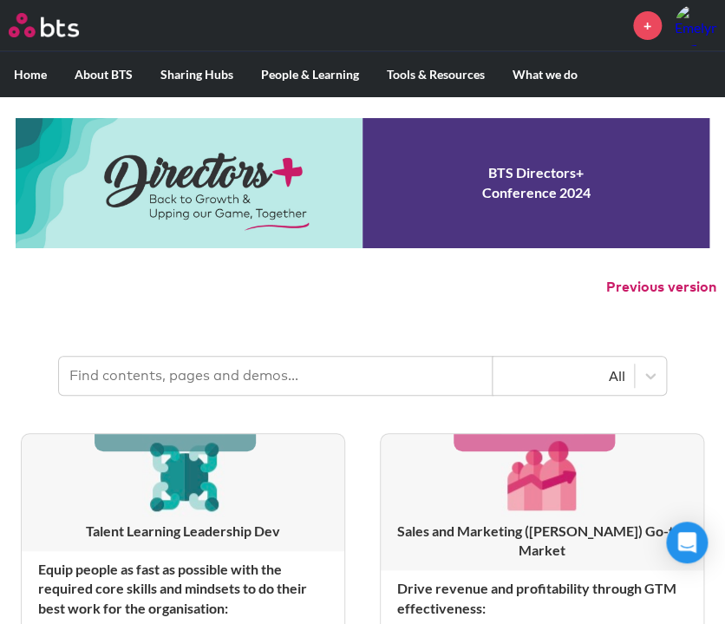 The width and height of the screenshot is (725, 624). What do you see at coordinates (696, 25) in the screenshot?
I see `img: Emelyn Tng` at bounding box center [696, 25].